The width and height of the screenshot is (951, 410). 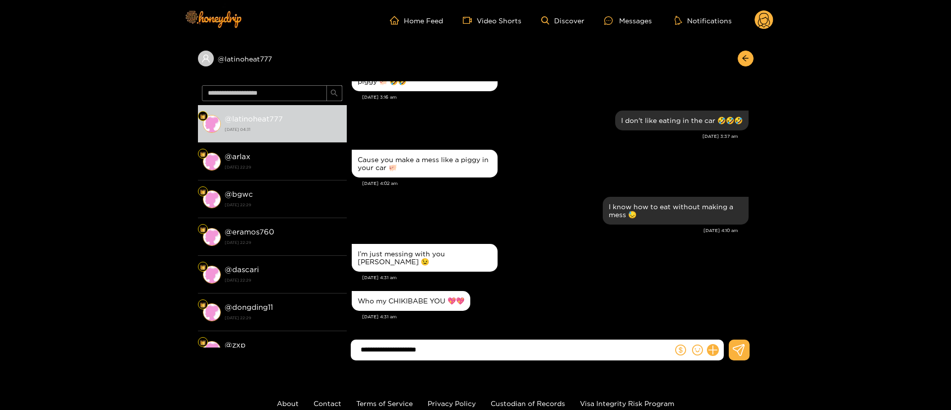 I want to click on strong: @ bgwc, so click(x=239, y=194).